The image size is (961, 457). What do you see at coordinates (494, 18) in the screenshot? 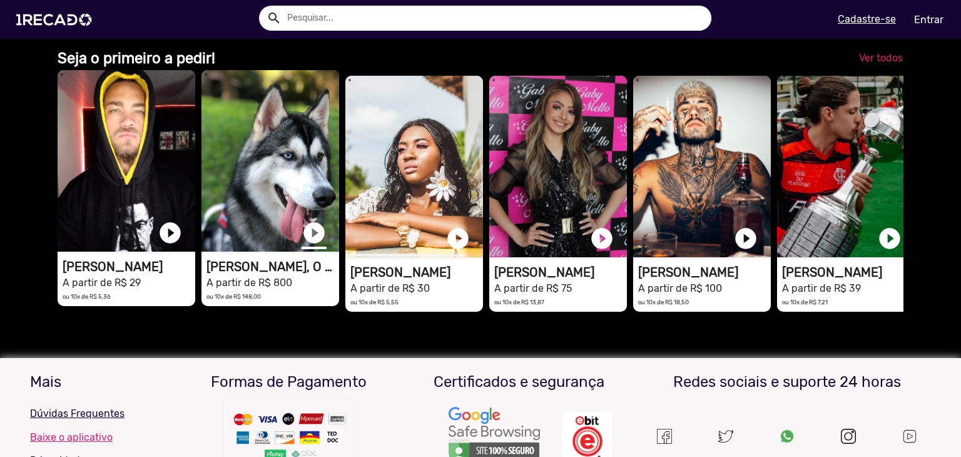
I see `input: Pesquisar...` at bounding box center [494, 18].